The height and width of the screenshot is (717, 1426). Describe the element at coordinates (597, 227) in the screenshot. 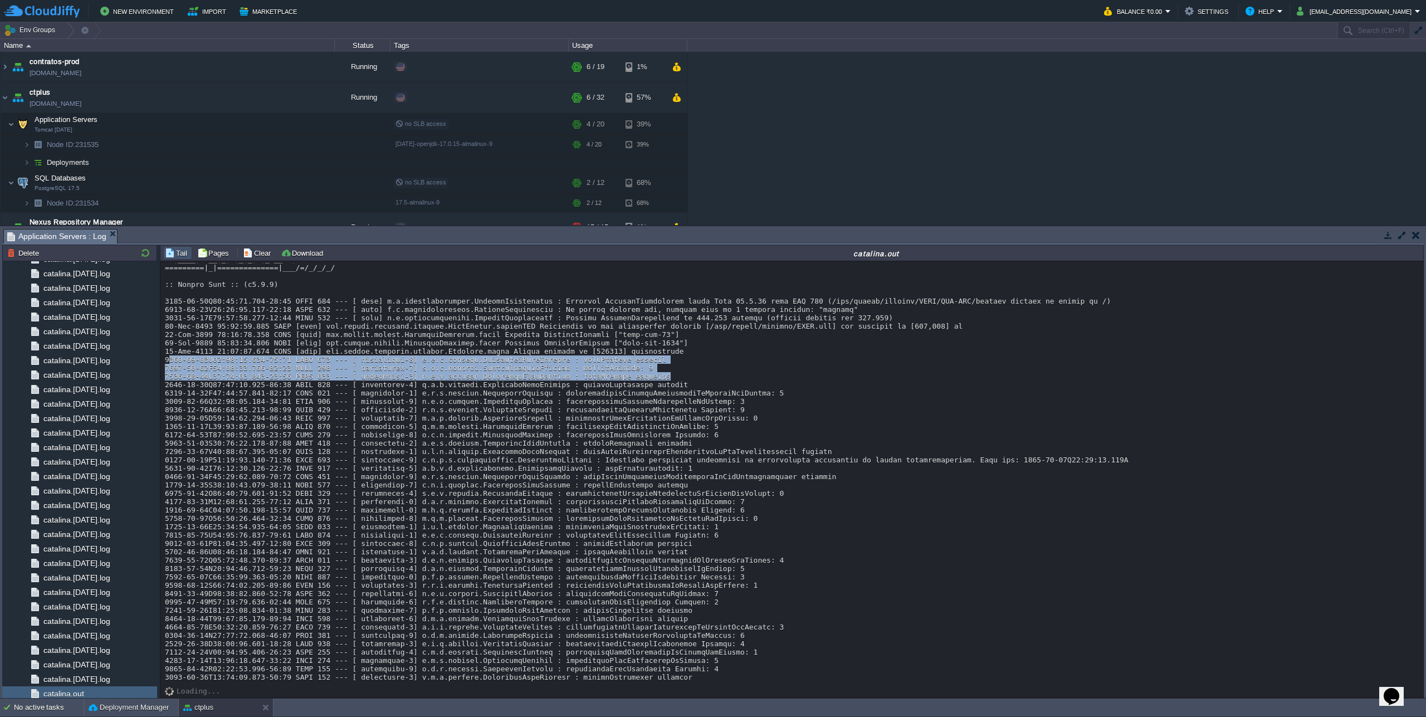

I see `div: 15 / 15` at that location.